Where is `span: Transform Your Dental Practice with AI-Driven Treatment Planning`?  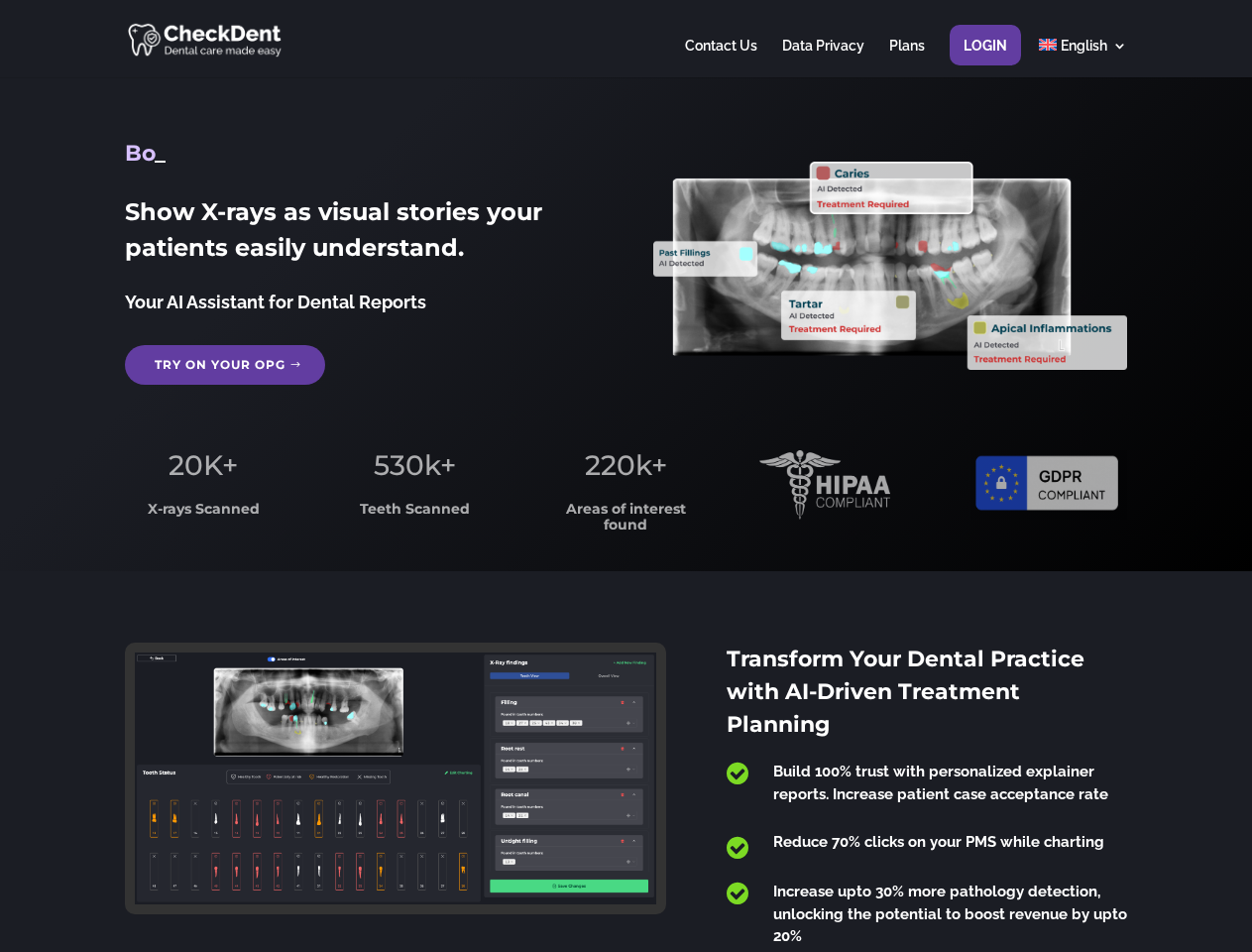 span: Transform Your Dental Practice with AI-Driven Treatment Planning is located at coordinates (905, 691).